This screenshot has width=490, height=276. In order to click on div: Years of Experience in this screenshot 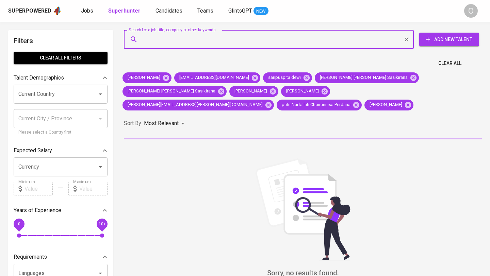, I will do `click(61, 211)`.